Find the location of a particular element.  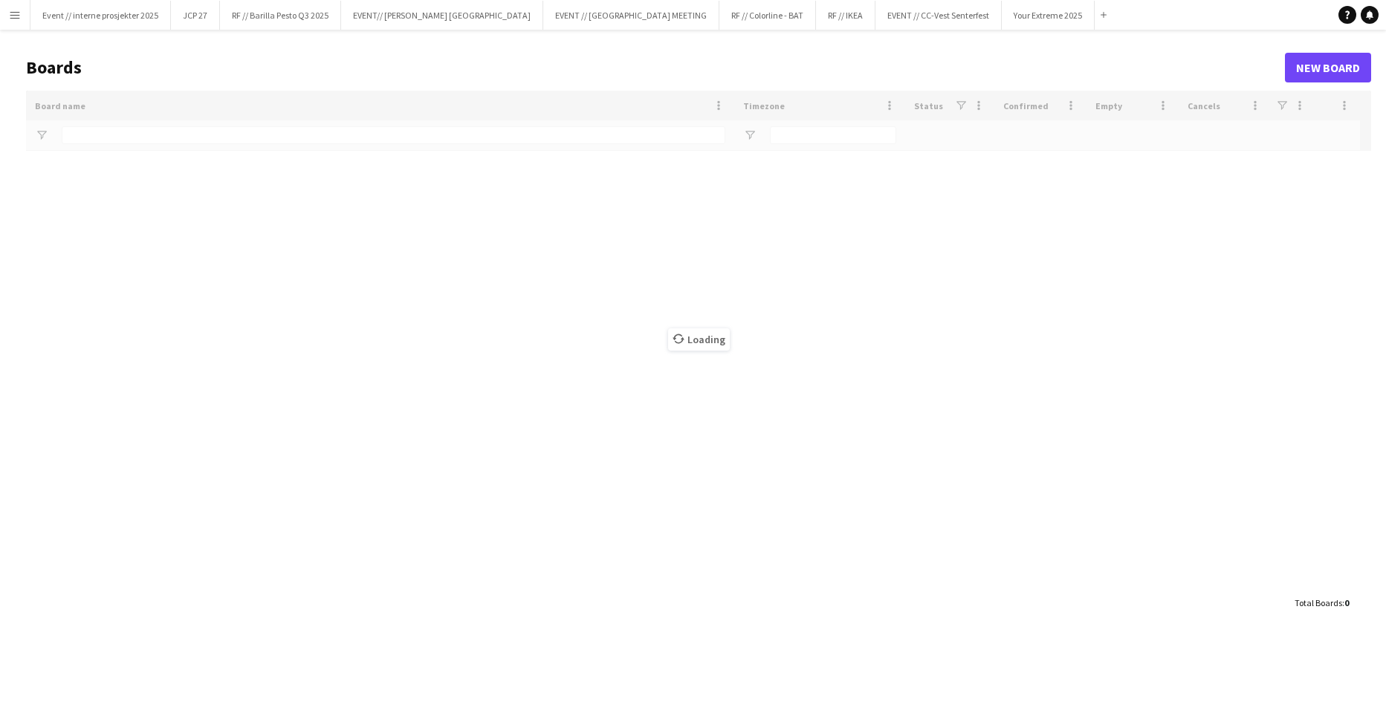

span: Total Boards is located at coordinates (1319, 603).